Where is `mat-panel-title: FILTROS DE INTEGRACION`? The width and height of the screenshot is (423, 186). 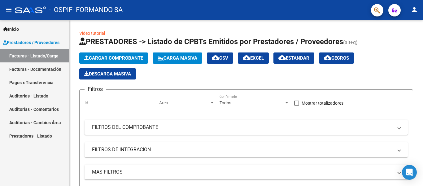 mat-panel-title: FILTROS DE INTEGRACION is located at coordinates (243, 149).